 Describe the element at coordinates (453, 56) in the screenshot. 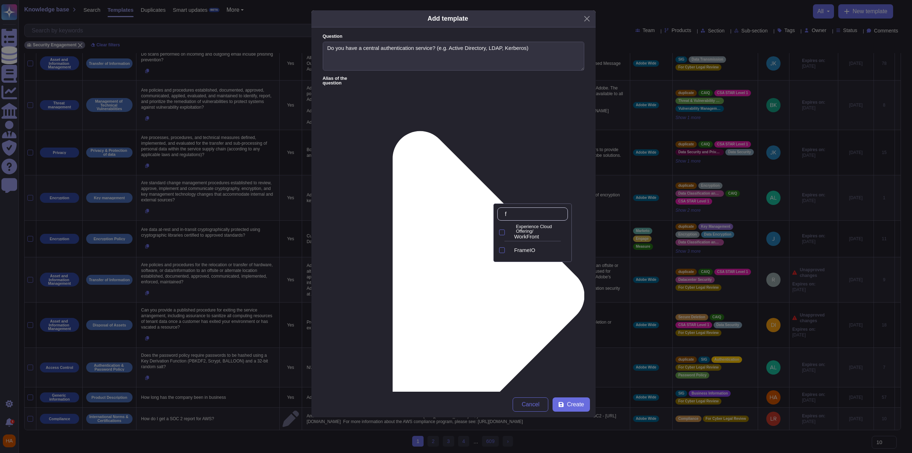

I see `textarea: Do you have a central authentication service? (e.g. Active Directory, LDAP, Kerberos)` at that location.